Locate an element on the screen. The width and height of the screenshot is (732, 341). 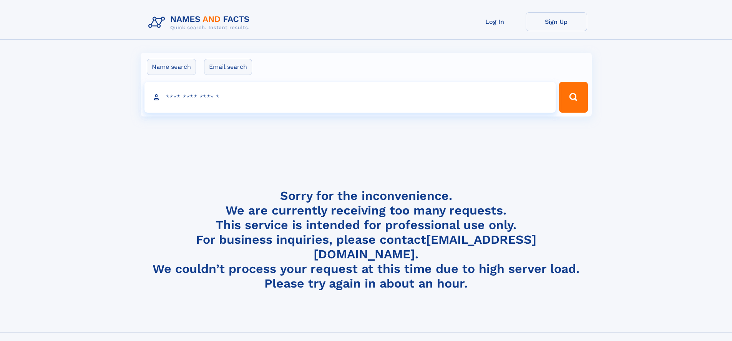
img: Logo Names and Facts is located at coordinates (200, 23).